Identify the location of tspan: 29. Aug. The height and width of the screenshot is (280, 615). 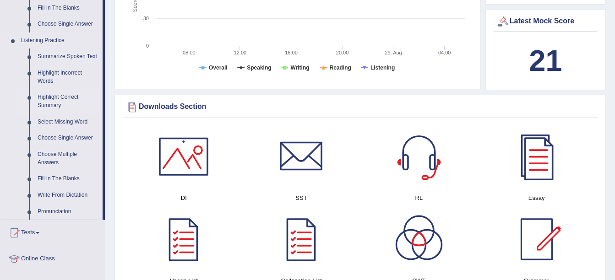
(393, 53).